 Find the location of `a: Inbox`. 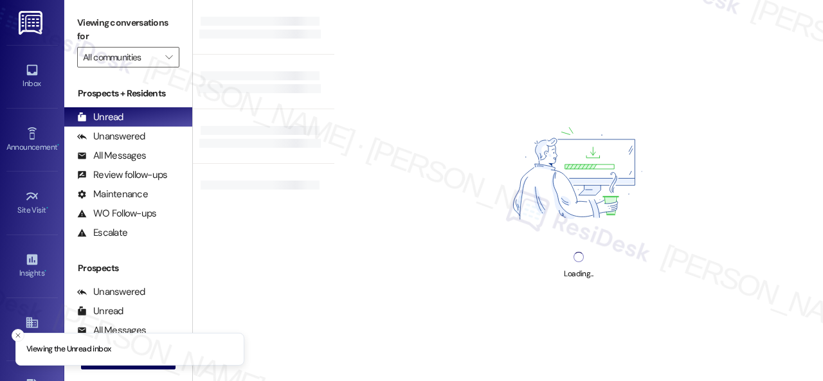

a: Inbox is located at coordinates (32, 77).